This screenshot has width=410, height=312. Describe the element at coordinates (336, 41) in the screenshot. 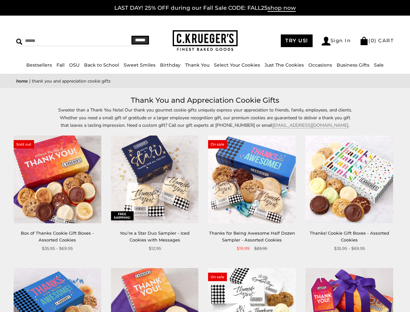

I see `a: Sign In` at that location.